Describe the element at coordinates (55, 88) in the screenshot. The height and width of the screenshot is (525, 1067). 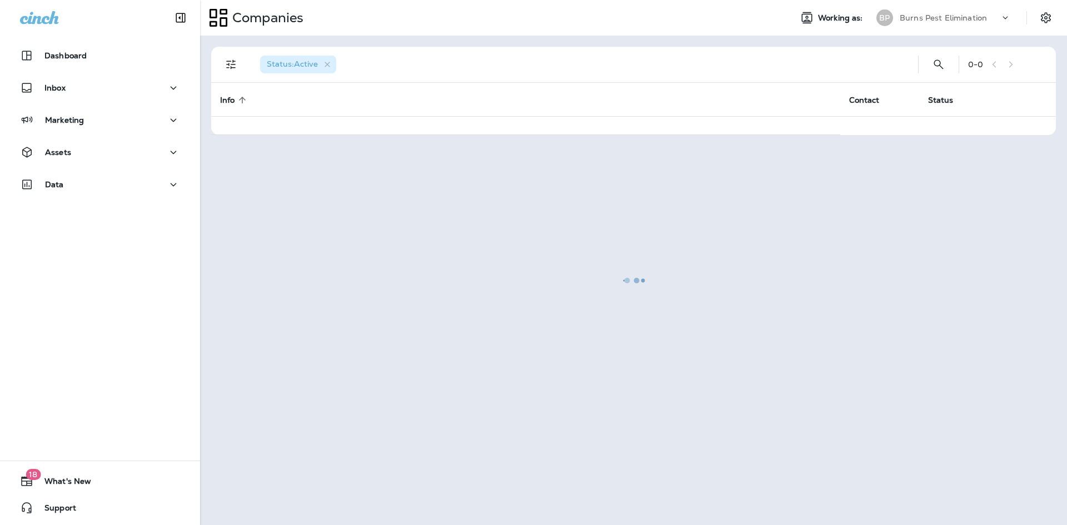
I see `p: Inbox` at that location.